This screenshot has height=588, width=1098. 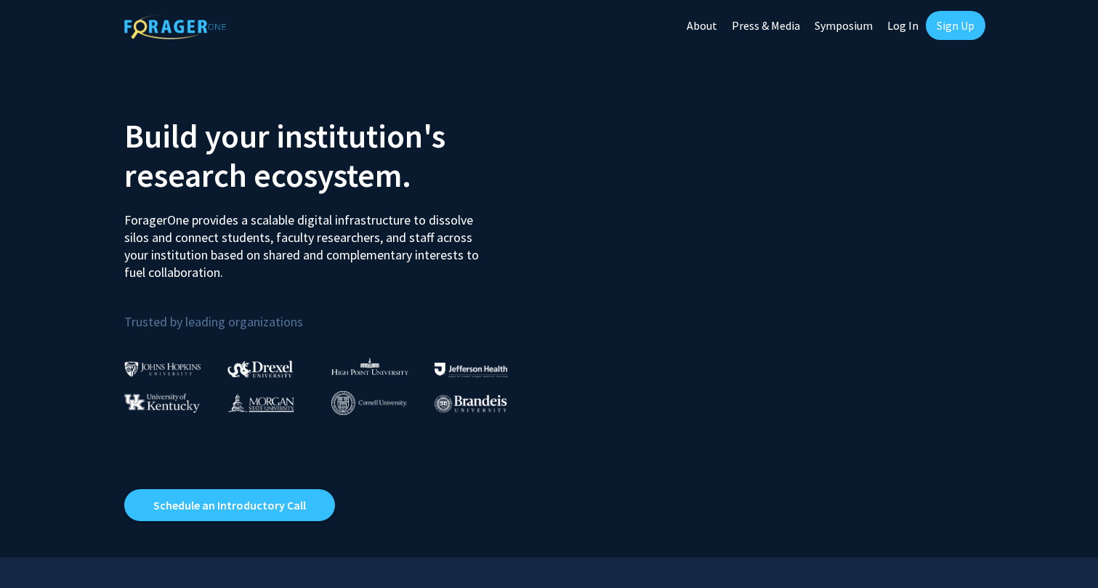 I want to click on img: University of Kentucky, so click(x=162, y=403).